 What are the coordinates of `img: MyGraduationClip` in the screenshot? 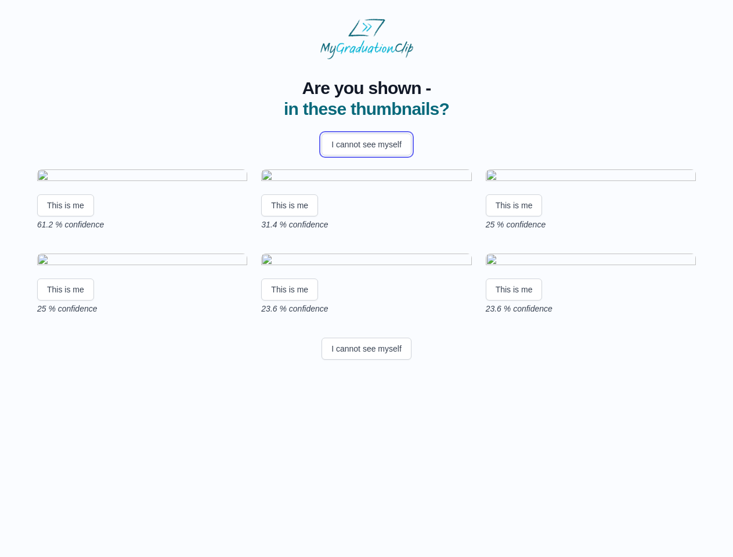 It's located at (367, 39).